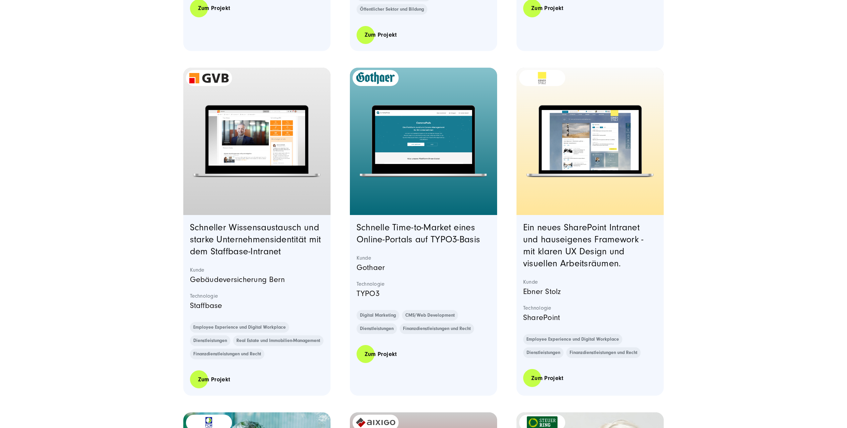  What do you see at coordinates (423, 294) in the screenshot?
I see `p: TYPO3` at bounding box center [423, 294].